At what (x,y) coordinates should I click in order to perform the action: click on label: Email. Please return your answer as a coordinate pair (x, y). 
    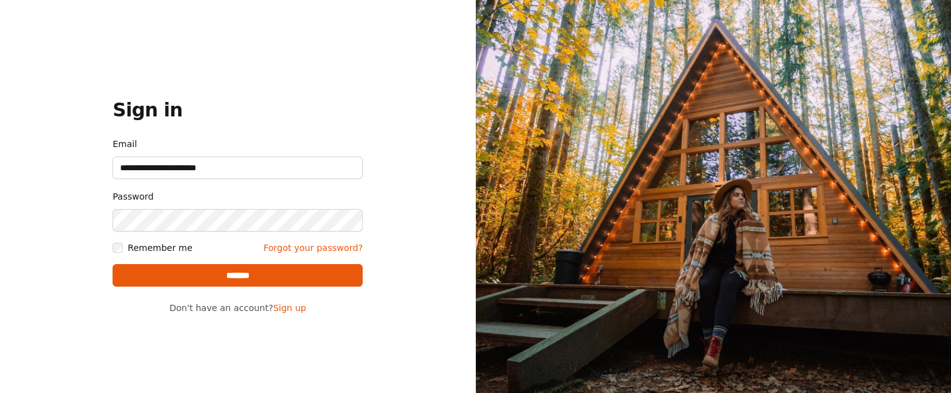
    Looking at the image, I should click on (238, 144).